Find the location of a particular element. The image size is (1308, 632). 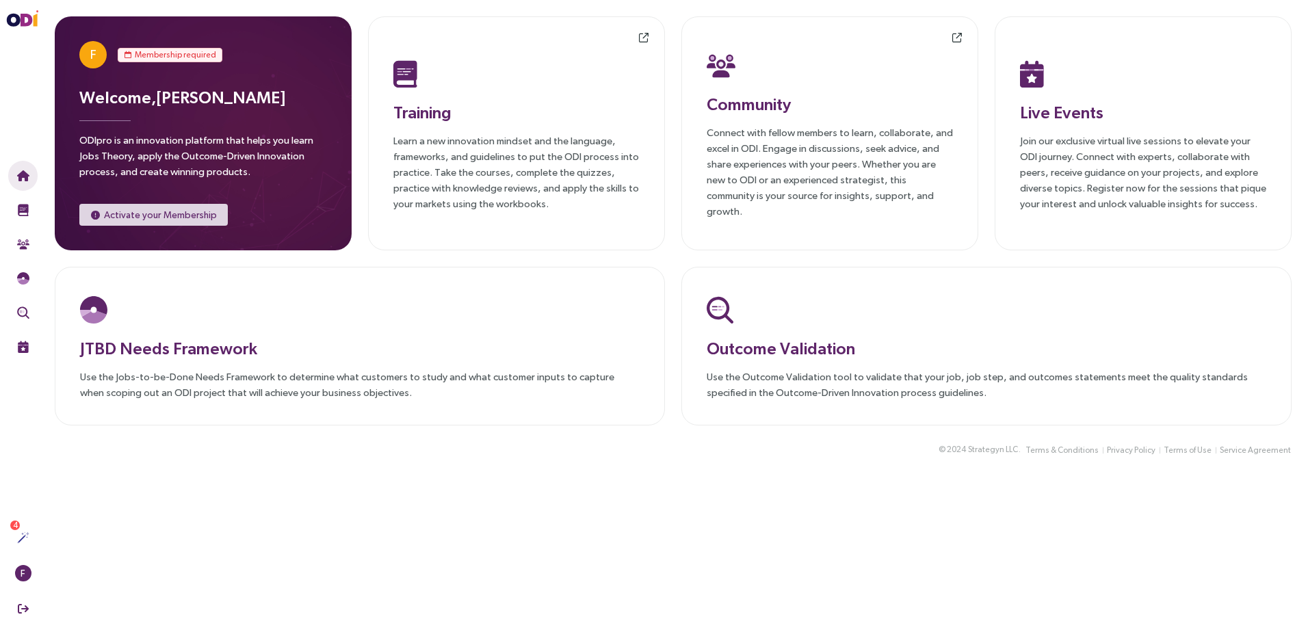

h3: Community is located at coordinates (830, 104).